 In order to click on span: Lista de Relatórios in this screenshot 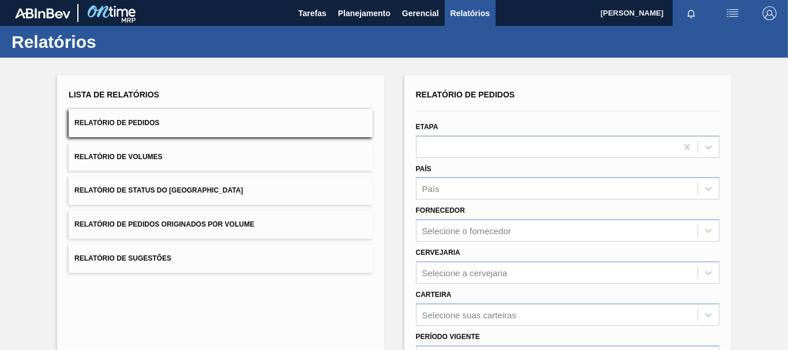, I will do `click(114, 95)`.